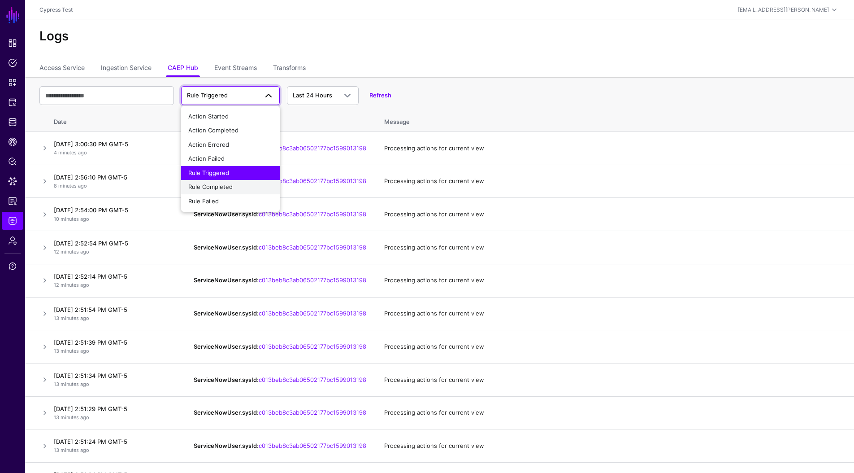  I want to click on span: Dashboard, so click(13, 43).